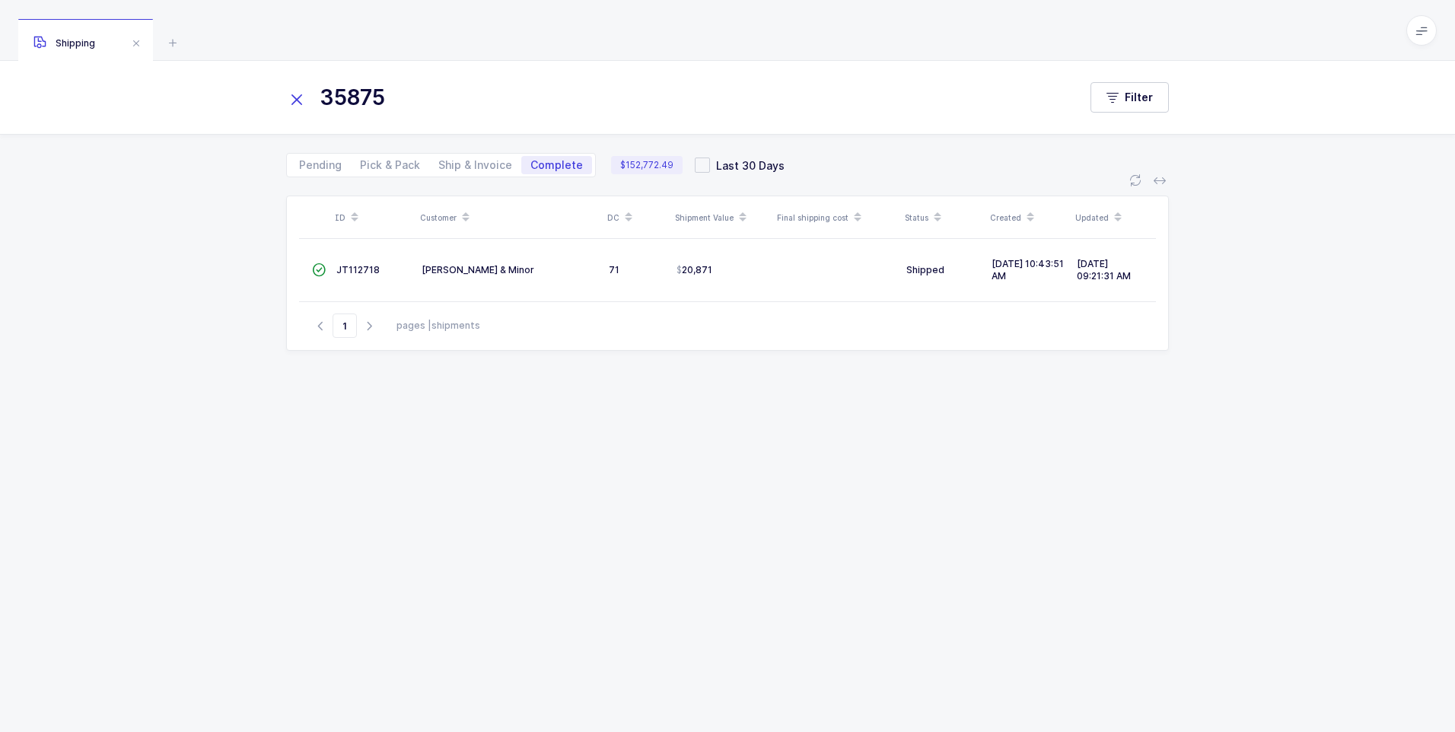 The image size is (1455, 732). Describe the element at coordinates (747, 165) in the screenshot. I see `span: Last 30 Days` at that location.